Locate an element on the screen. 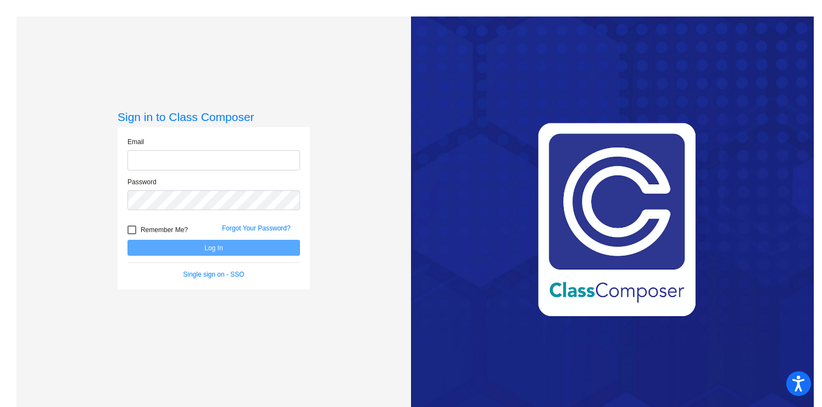  h3: Sign in to Class Composer is located at coordinates (214, 117).